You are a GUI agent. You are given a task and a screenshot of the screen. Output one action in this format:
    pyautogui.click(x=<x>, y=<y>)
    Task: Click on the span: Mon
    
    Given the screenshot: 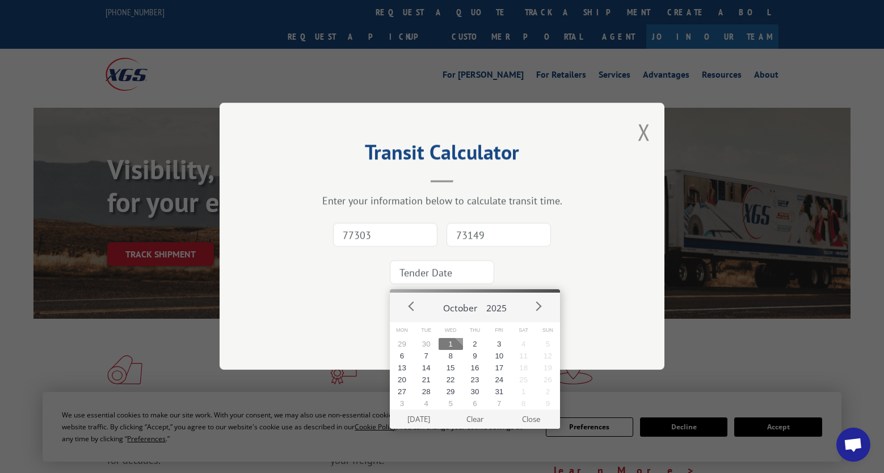 What is the action you would take?
    pyautogui.click(x=402, y=330)
    